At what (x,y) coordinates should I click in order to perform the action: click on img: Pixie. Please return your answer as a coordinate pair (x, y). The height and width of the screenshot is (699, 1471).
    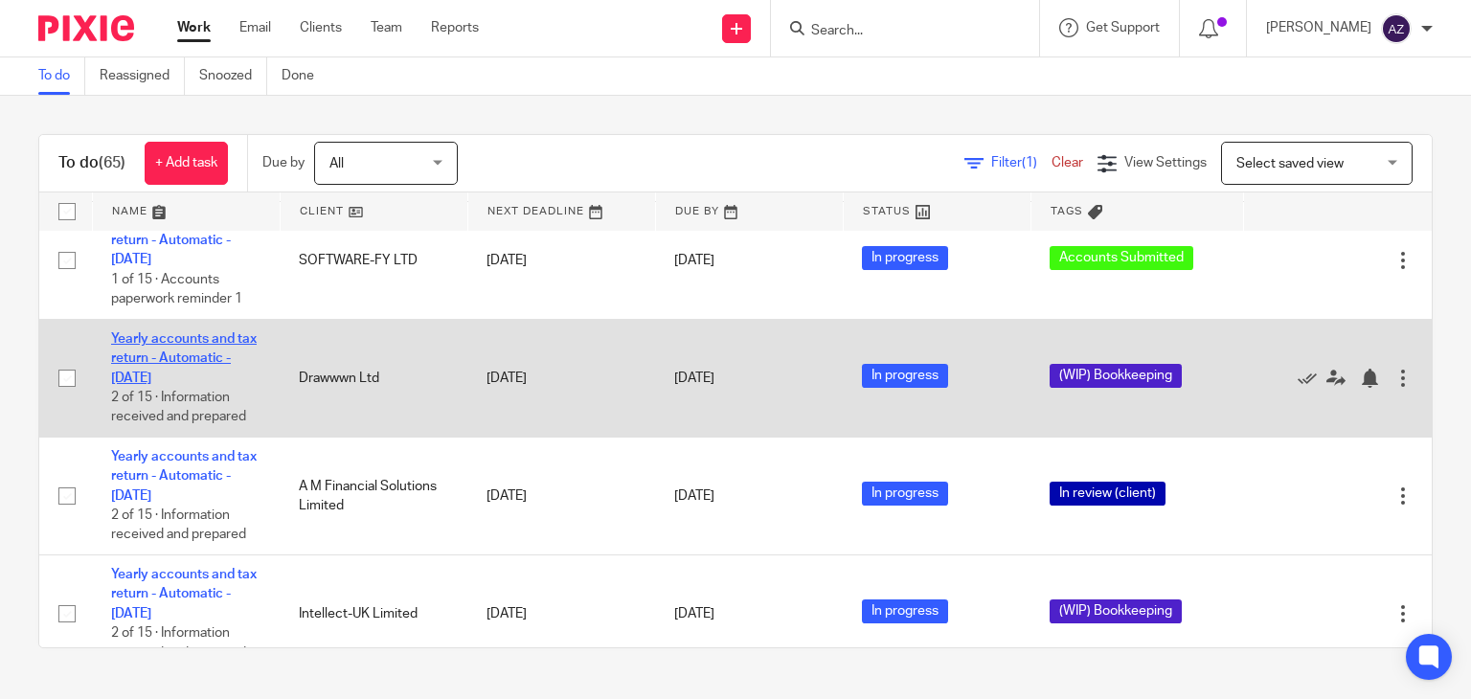
    Looking at the image, I should click on (86, 28).